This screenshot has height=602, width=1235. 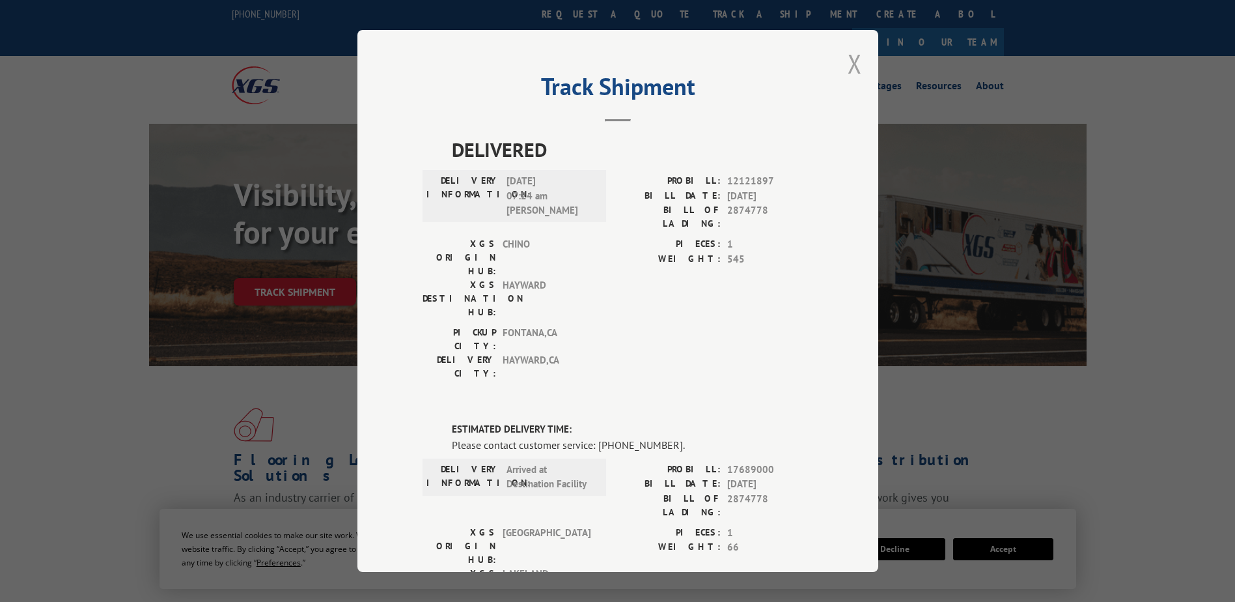 I want to click on span: FONTANA , CA, so click(x=546, y=339).